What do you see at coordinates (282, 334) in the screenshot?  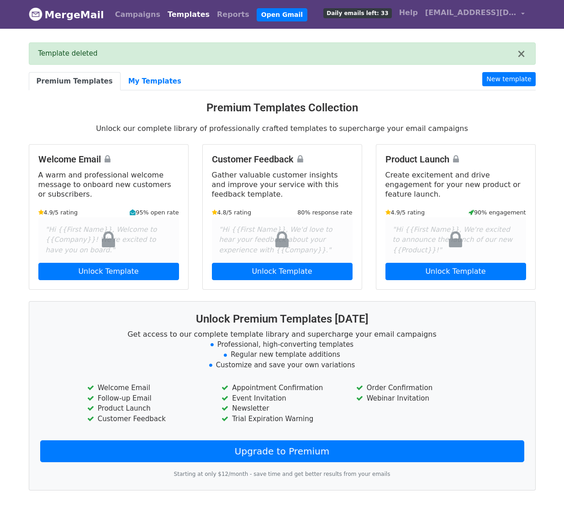 I see `p: Get access to our complete template library and supercharge your email campaigns` at bounding box center [282, 334].